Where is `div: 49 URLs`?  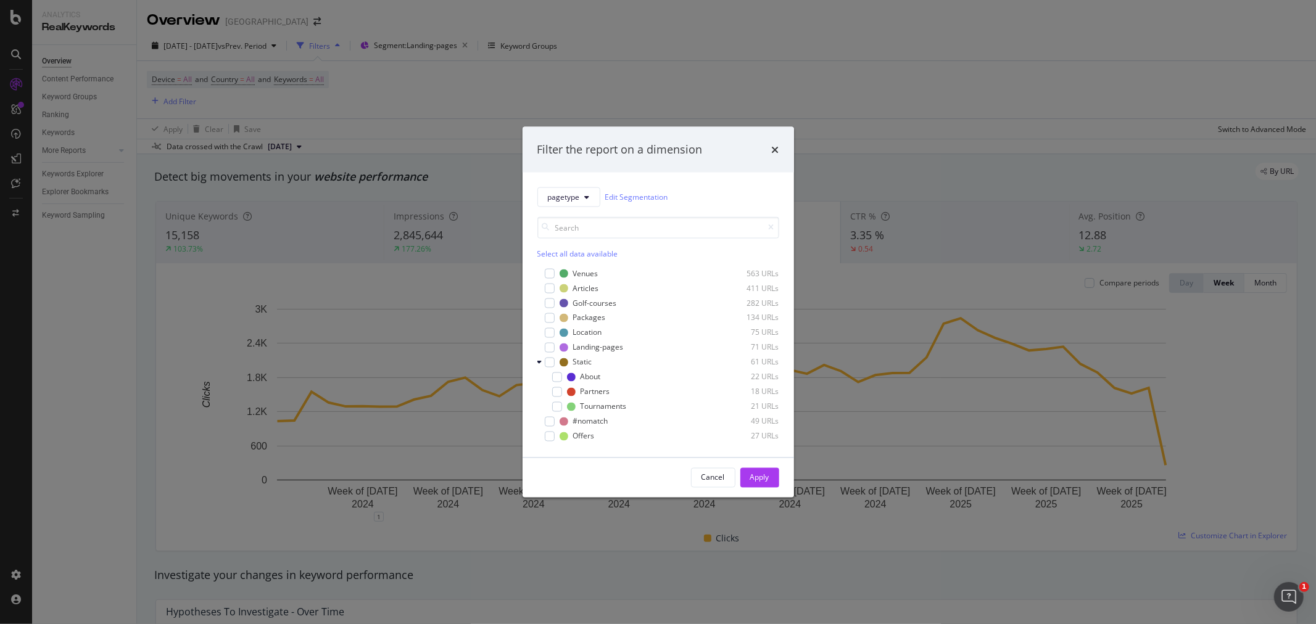
div: 49 URLs is located at coordinates (749, 421).